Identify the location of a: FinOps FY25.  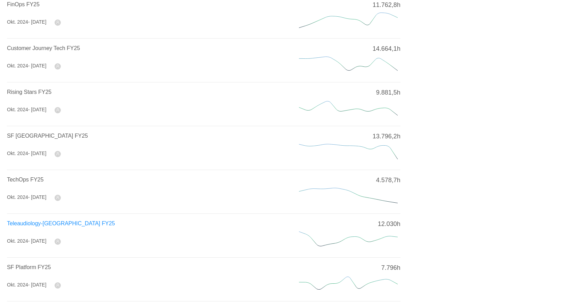
(23, 4).